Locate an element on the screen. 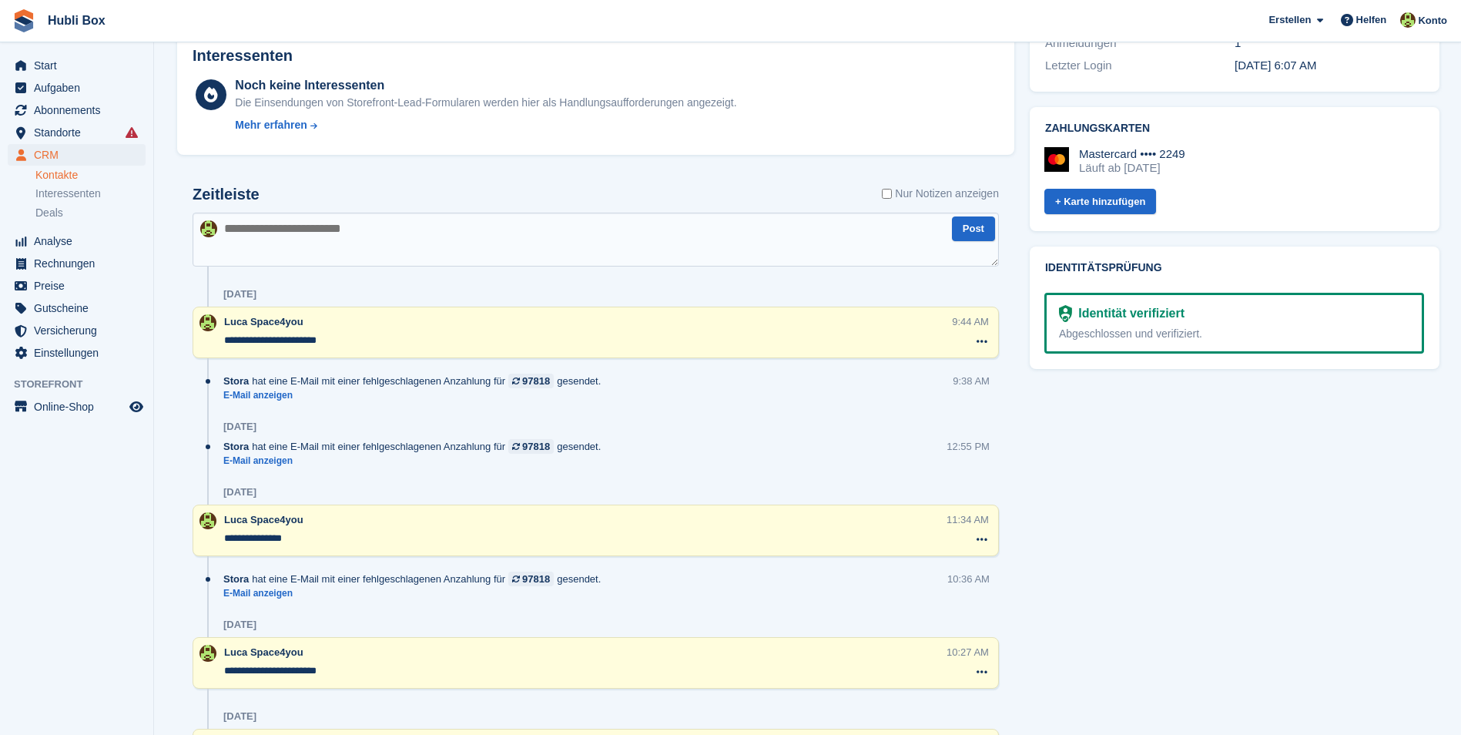  span: Start is located at coordinates (80, 65).